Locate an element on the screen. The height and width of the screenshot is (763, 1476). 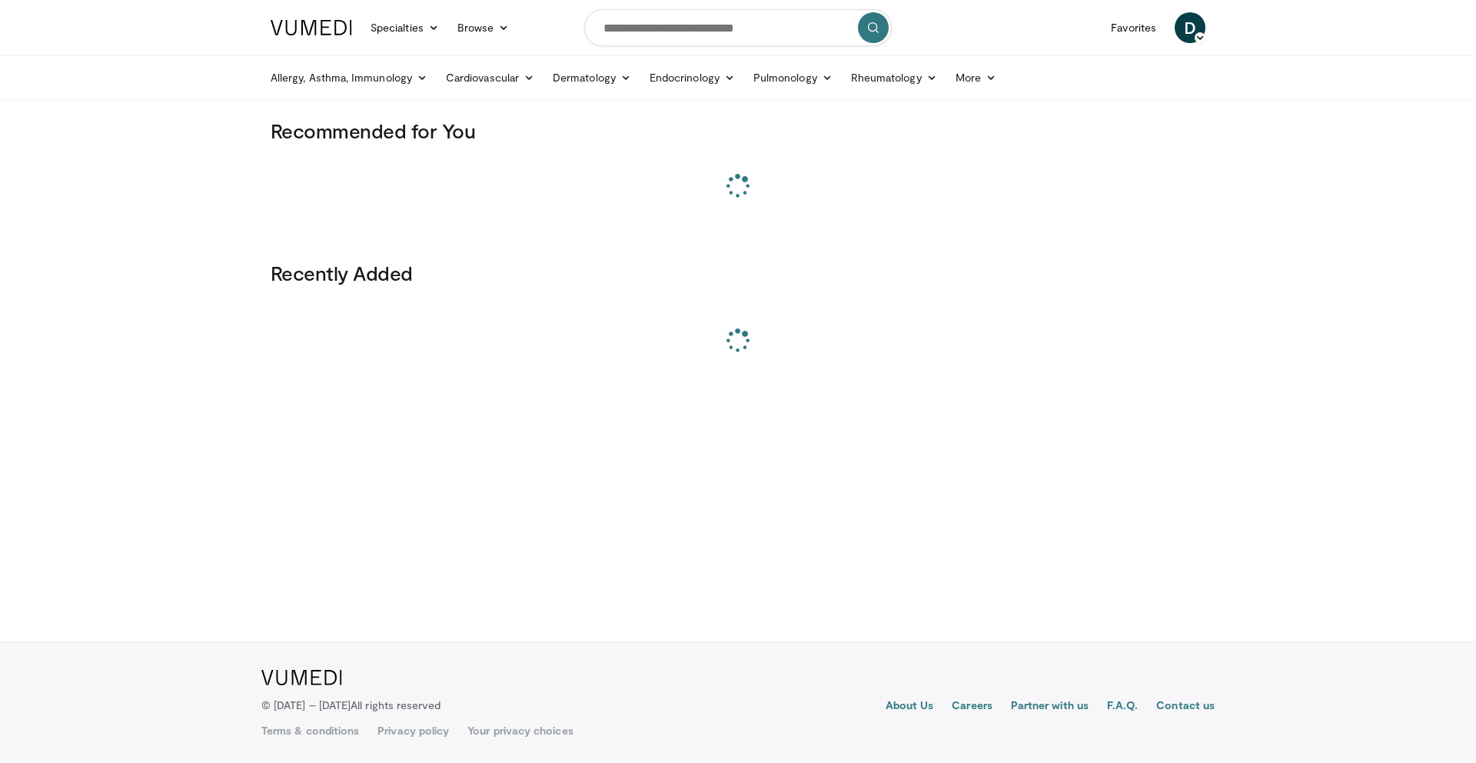
a: F.A.Q. is located at coordinates (1123, 707).